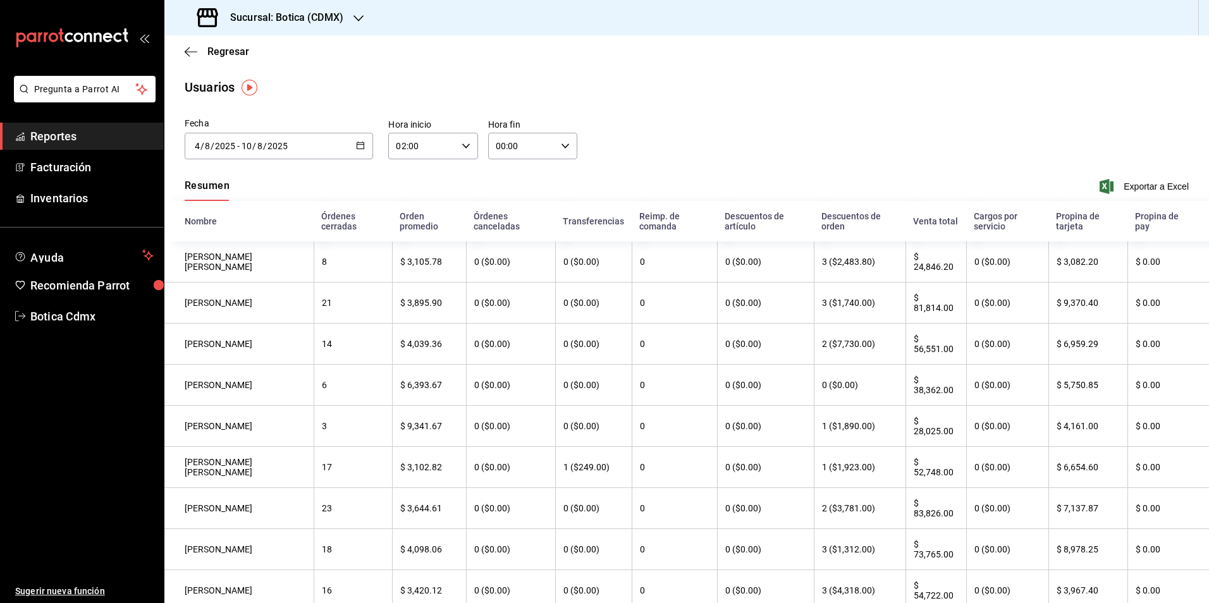 This screenshot has height=603, width=1209. Describe the element at coordinates (593, 221) in the screenshot. I see `th: Transferencias` at that location.